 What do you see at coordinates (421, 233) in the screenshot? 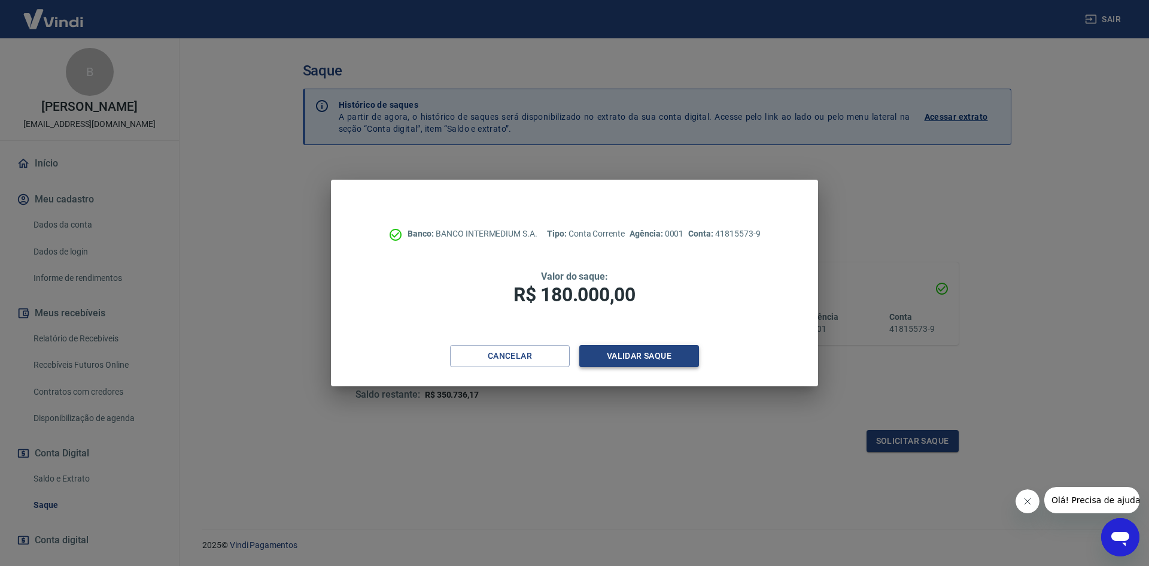
I see `span: Banco:` at bounding box center [421, 233].